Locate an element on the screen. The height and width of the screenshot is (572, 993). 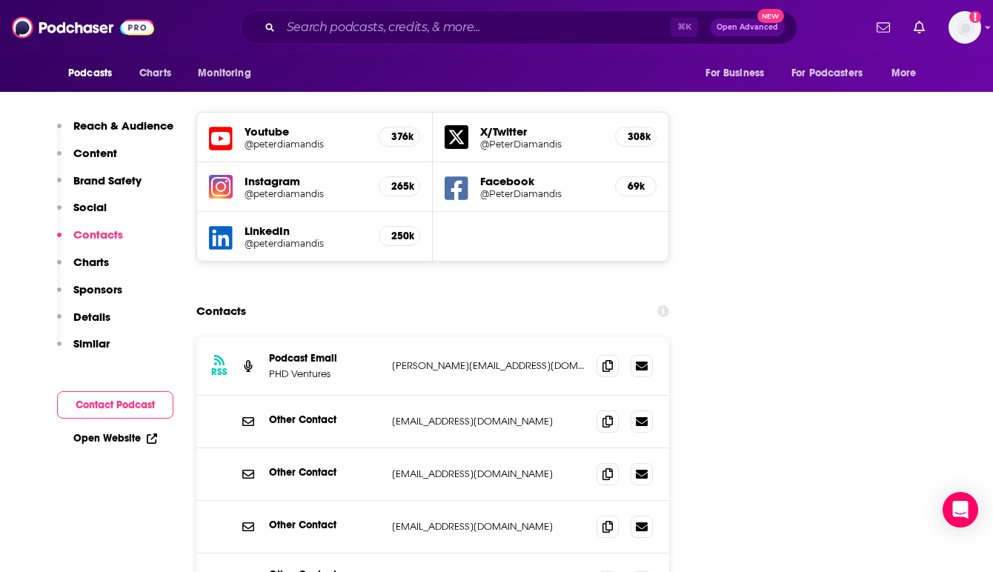
a: Open Website is located at coordinates (115, 438).